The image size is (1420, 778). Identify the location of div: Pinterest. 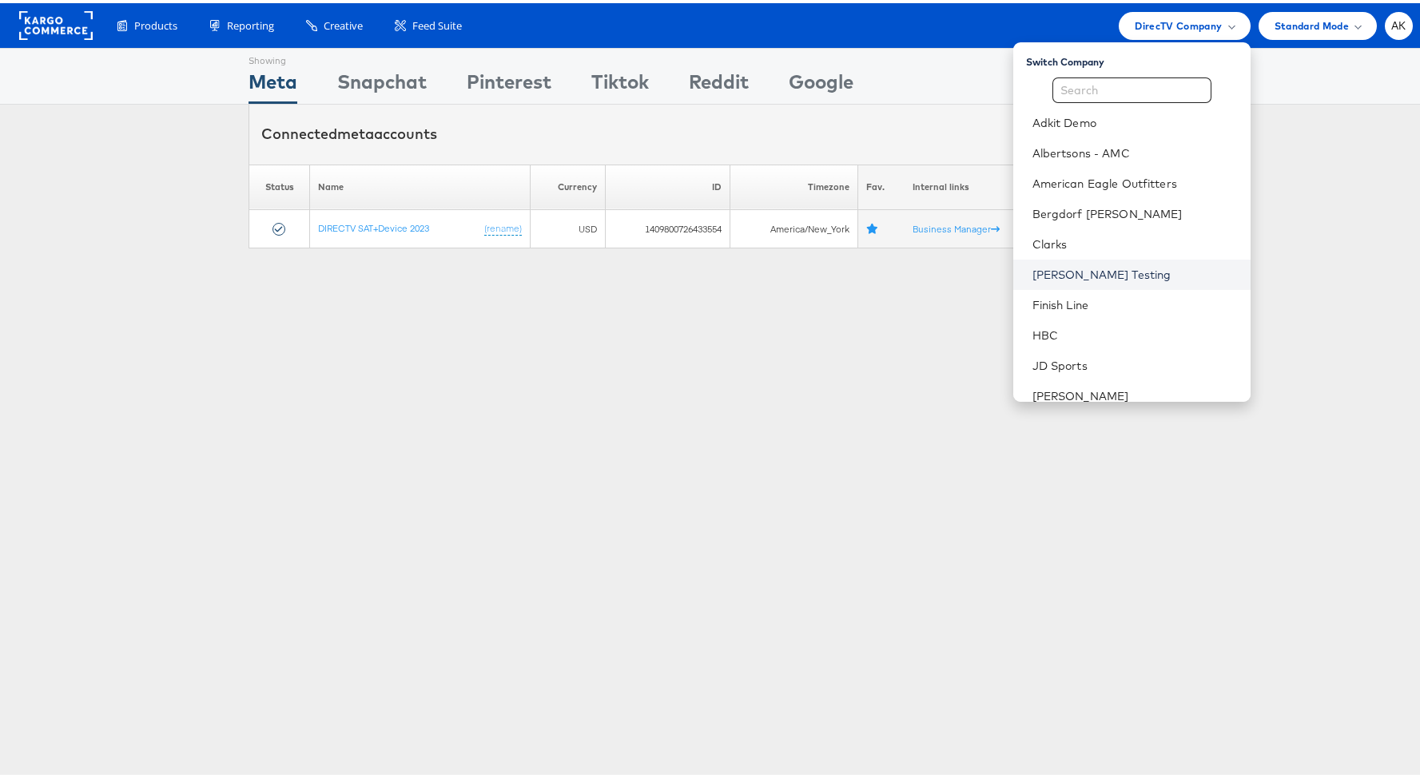
(509, 82).